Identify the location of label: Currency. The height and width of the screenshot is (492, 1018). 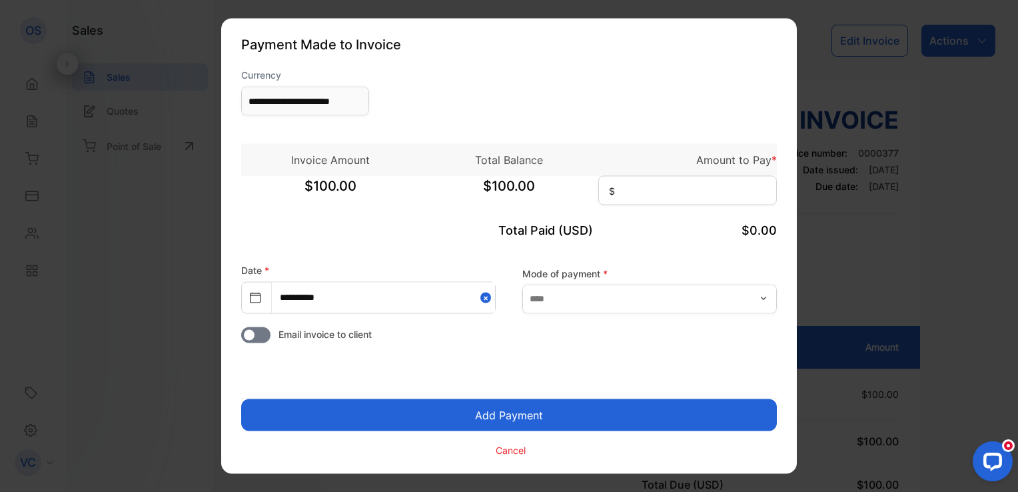
(305, 75).